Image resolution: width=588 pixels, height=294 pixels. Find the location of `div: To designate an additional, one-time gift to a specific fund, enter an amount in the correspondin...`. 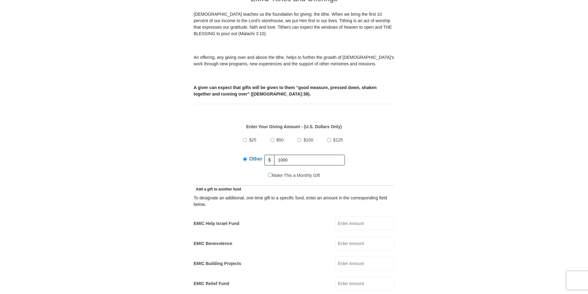

div: To designate an additional, one-time gift to a specific fund, enter an amount in the correspondin... is located at coordinates (294, 202).